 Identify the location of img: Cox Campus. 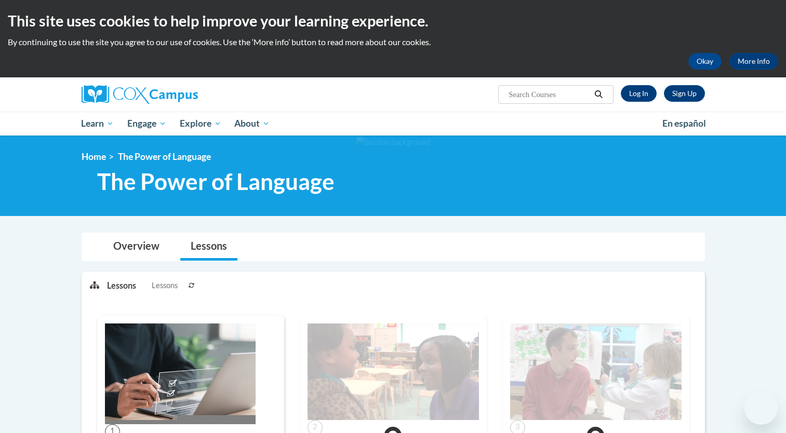
(140, 94).